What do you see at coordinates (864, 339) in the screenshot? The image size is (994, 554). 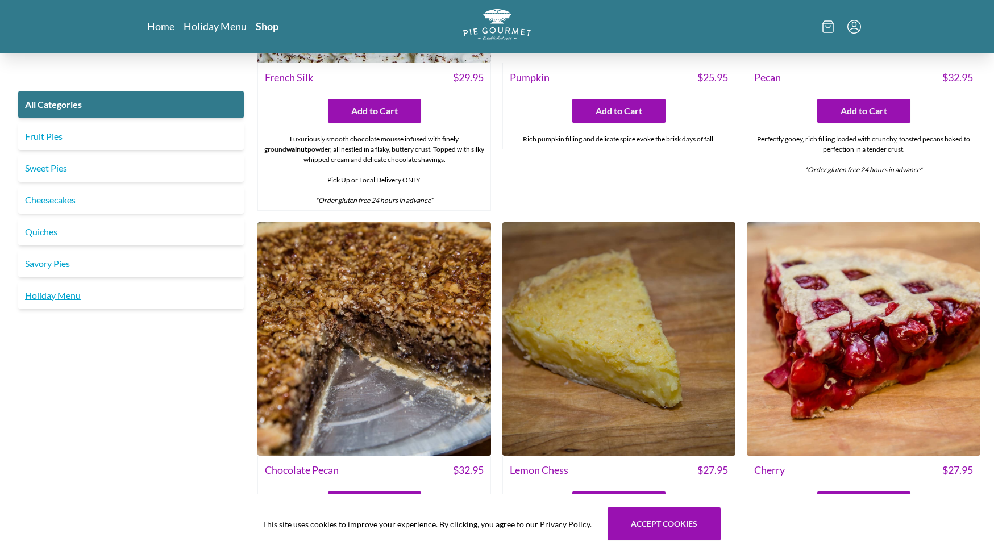 I see `a: Cherry` at bounding box center [864, 339].